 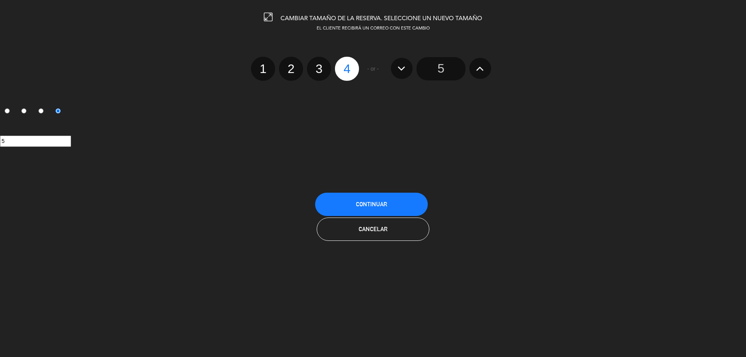 I want to click on button: Cancelar, so click(x=373, y=229).